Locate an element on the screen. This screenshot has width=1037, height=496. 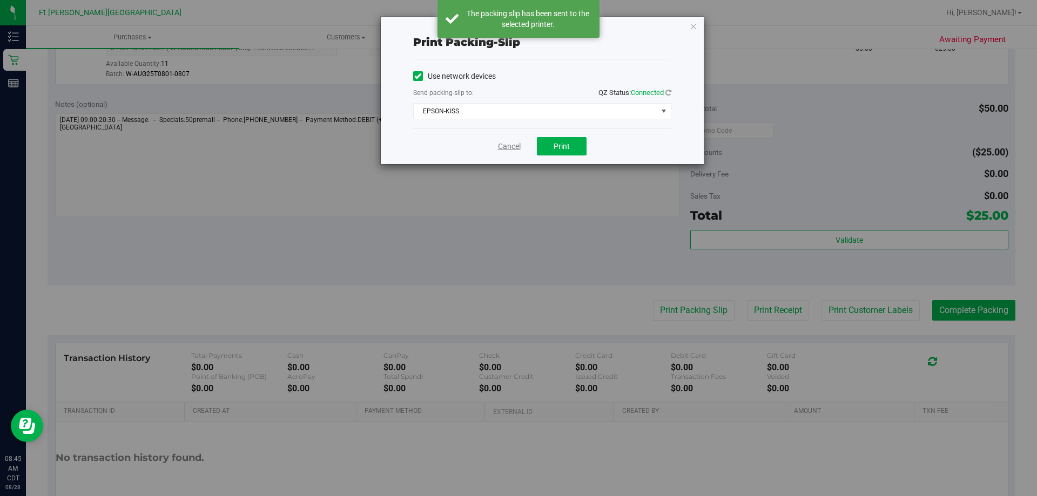
span: QZ Status: is located at coordinates (635, 92).